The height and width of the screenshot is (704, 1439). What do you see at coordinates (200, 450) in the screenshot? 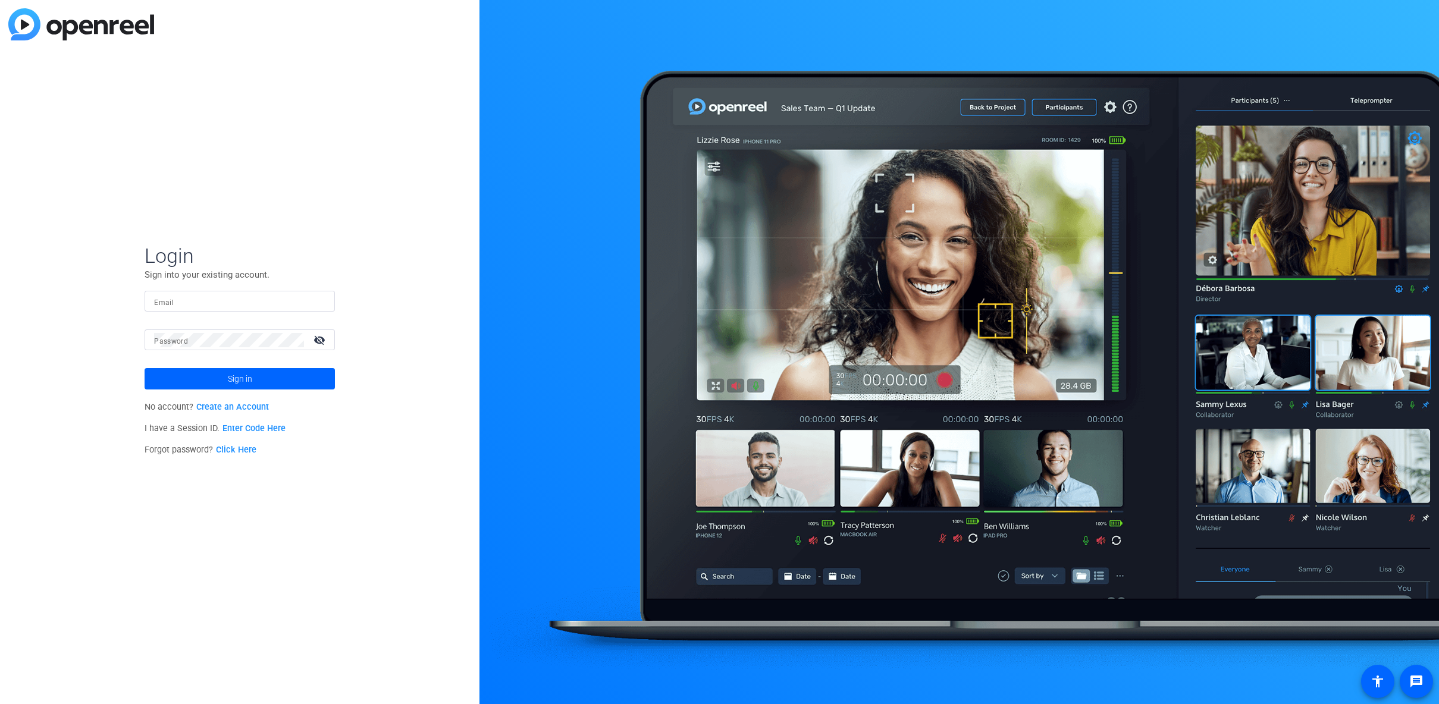
I see `span: Forgot password?` at bounding box center [200, 450].